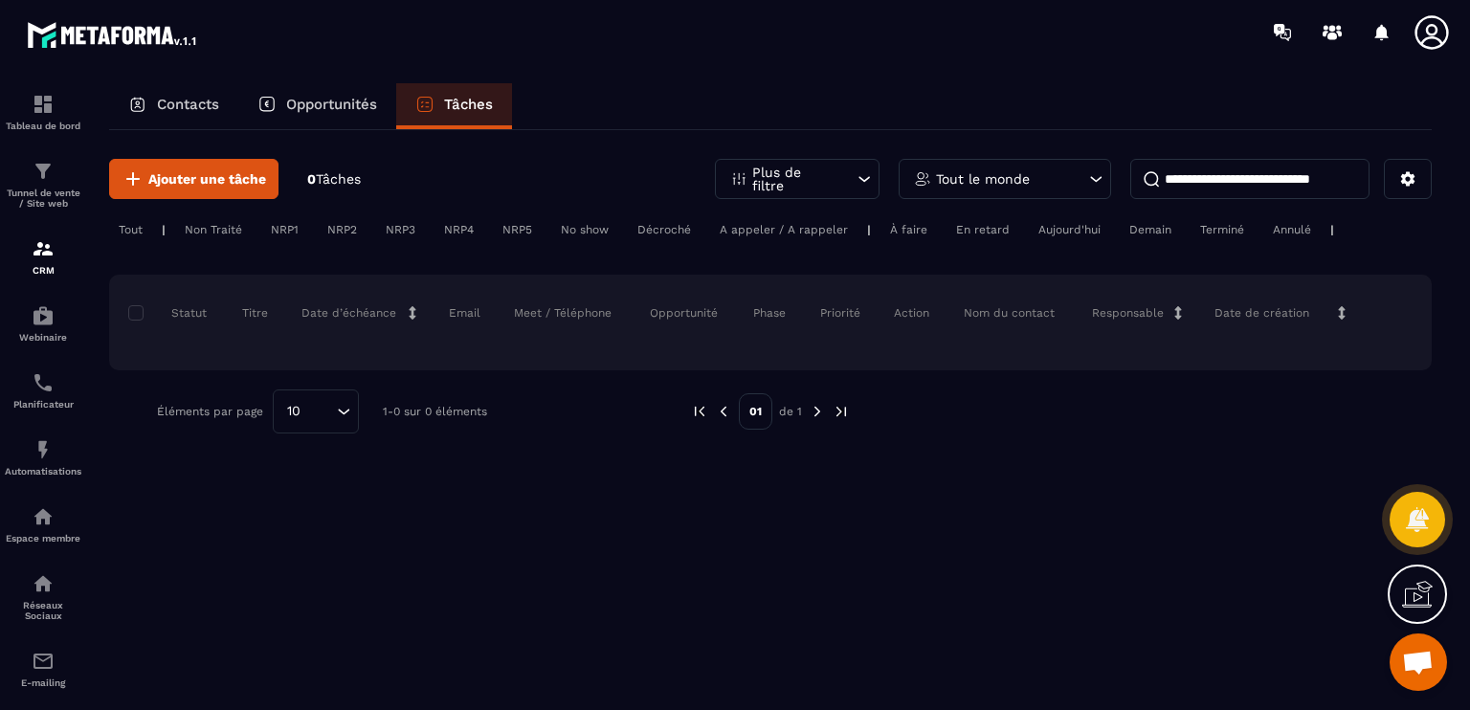 The width and height of the screenshot is (1470, 710). What do you see at coordinates (173, 106) in the screenshot?
I see `a: Contacts` at bounding box center [173, 106].